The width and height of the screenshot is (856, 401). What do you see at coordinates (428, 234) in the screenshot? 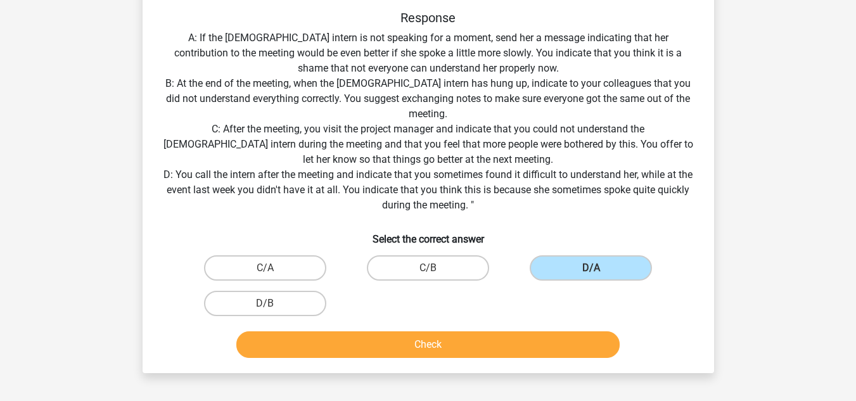
I see `h6: Select the correct answer` at bounding box center [428, 234].